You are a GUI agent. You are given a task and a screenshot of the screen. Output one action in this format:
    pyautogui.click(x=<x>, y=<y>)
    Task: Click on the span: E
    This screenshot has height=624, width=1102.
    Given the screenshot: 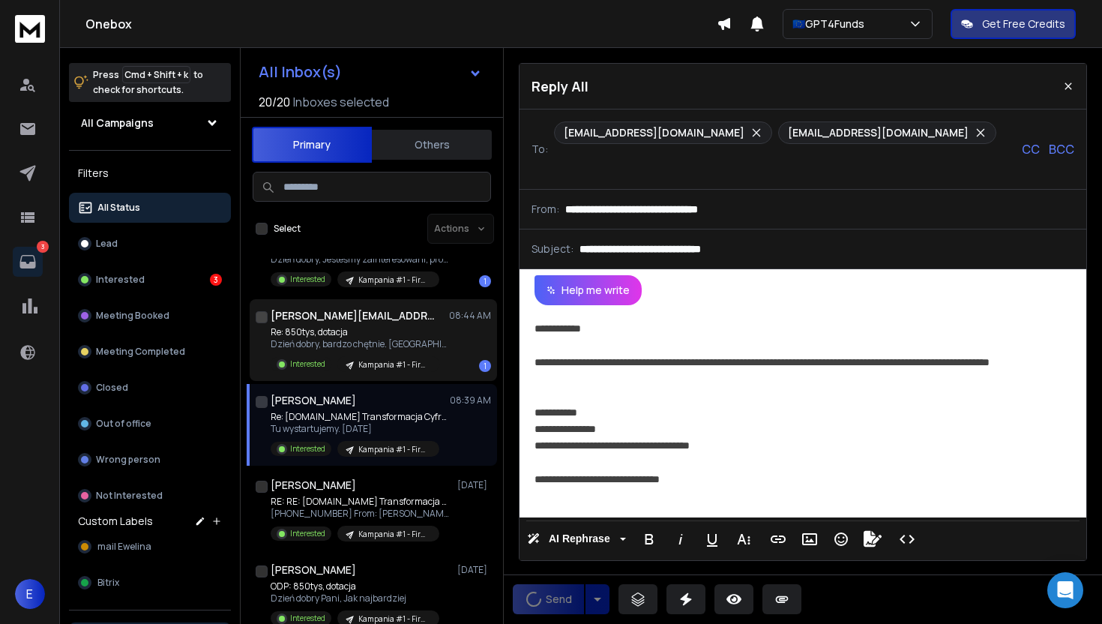 What is the action you would take?
    pyautogui.click(x=30, y=594)
    